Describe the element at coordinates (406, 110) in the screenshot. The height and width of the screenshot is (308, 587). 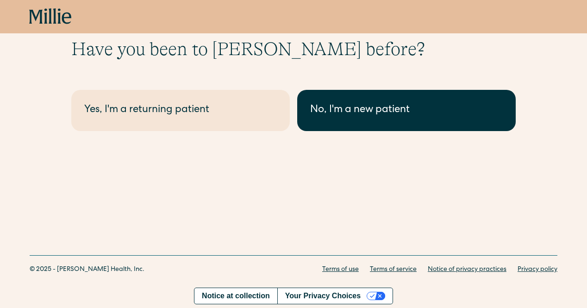
I see `a: No, I'm a new patient` at that location.